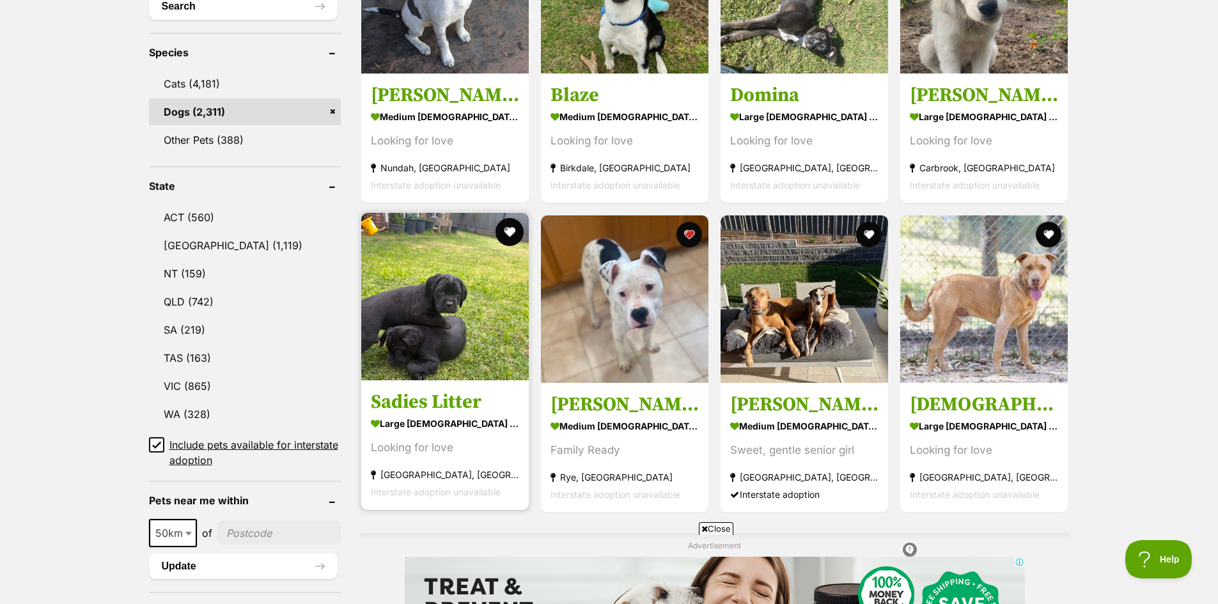 The height and width of the screenshot is (604, 1218). What do you see at coordinates (245, 501) in the screenshot?
I see `header: Pets near me within` at bounding box center [245, 501].